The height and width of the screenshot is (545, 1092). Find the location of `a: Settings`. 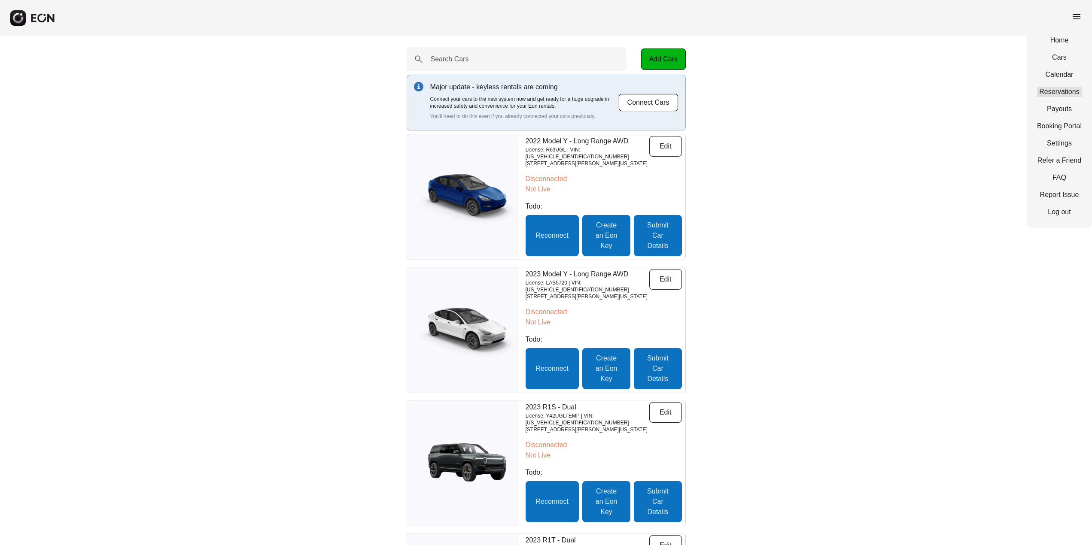

a: Settings is located at coordinates (1060, 143).